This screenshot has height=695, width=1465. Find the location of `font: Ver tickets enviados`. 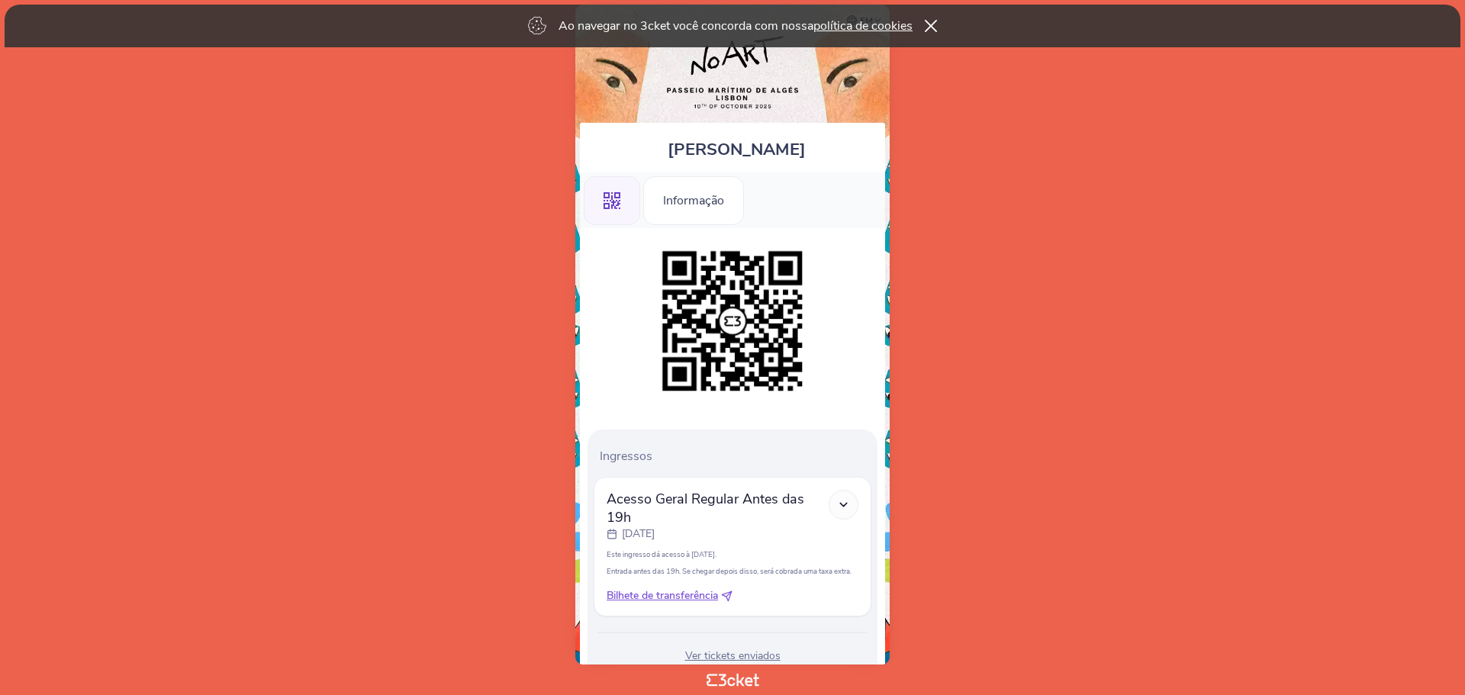

font: Ver tickets enviados is located at coordinates (732, 655).